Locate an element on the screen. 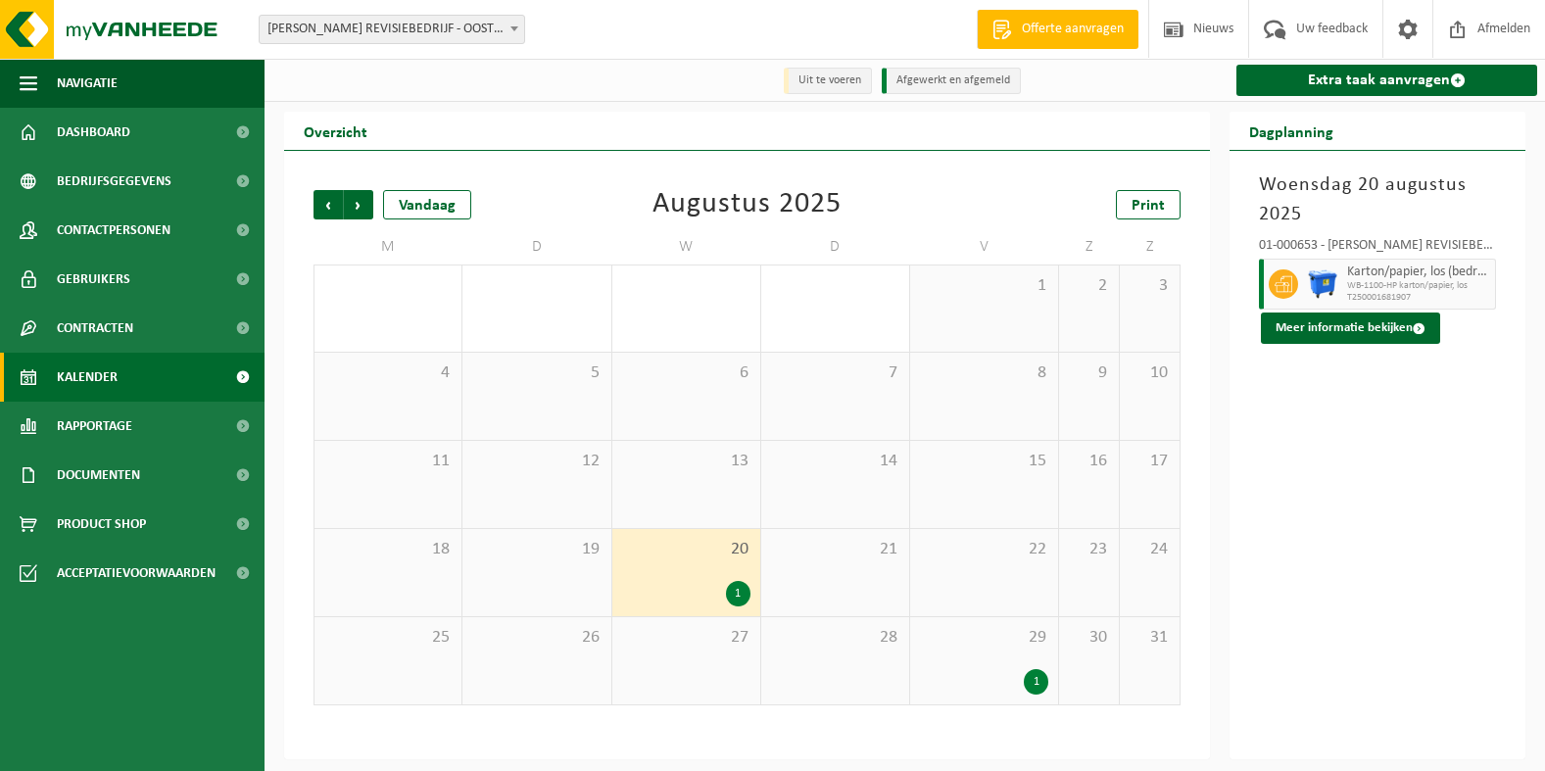 The image size is (1545, 771). h2: Overzicht is located at coordinates (335, 130).